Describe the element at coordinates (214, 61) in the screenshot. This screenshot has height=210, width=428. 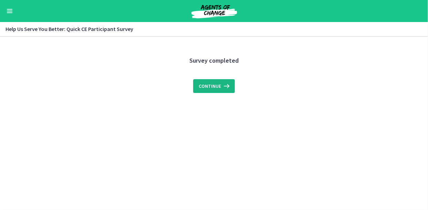
I see `h3: Survey completed` at that location.